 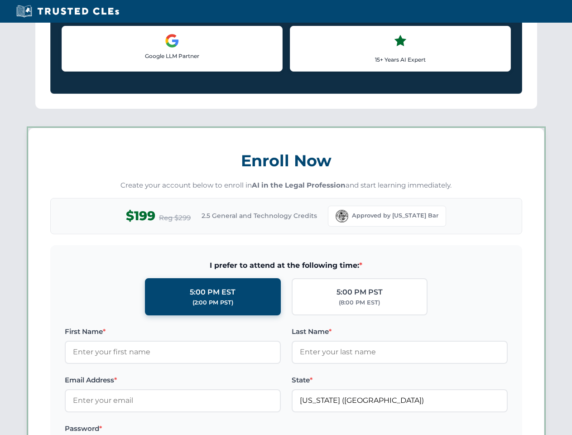 I want to click on label: Last Name, so click(x=400, y=332).